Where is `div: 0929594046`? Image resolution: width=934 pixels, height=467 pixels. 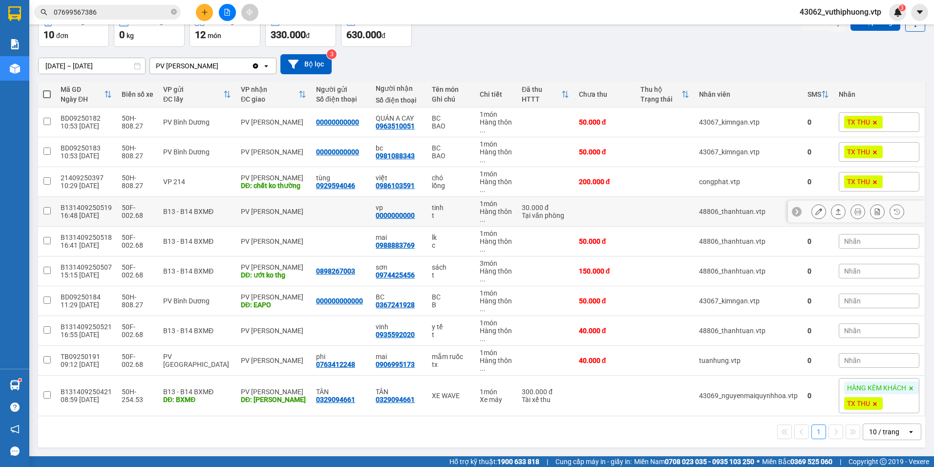
div: 0929594046 is located at coordinates (336, 186).